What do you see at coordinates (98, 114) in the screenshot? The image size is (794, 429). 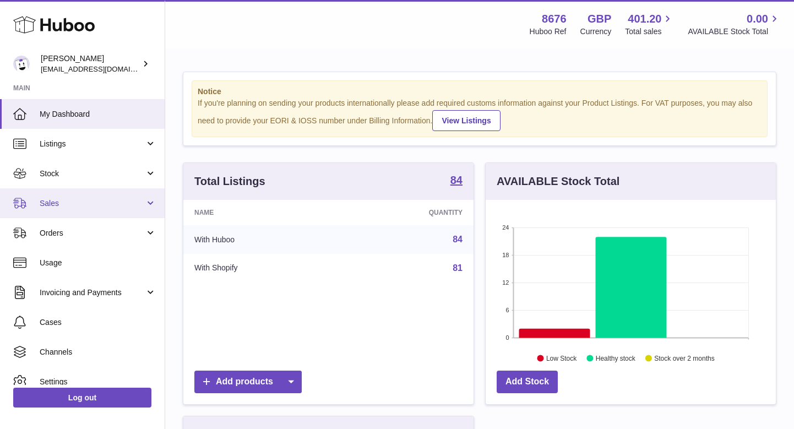 I see `span: My Dashboard` at bounding box center [98, 114].